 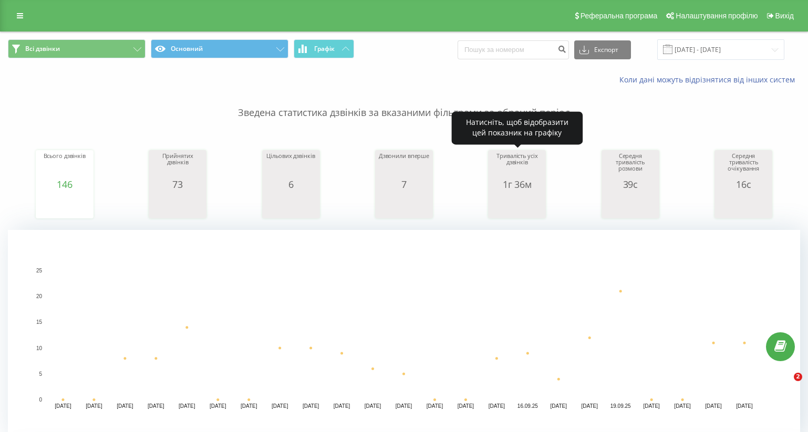 What do you see at coordinates (404, 184) in the screenshot?
I see `div: 7` at bounding box center [404, 184].